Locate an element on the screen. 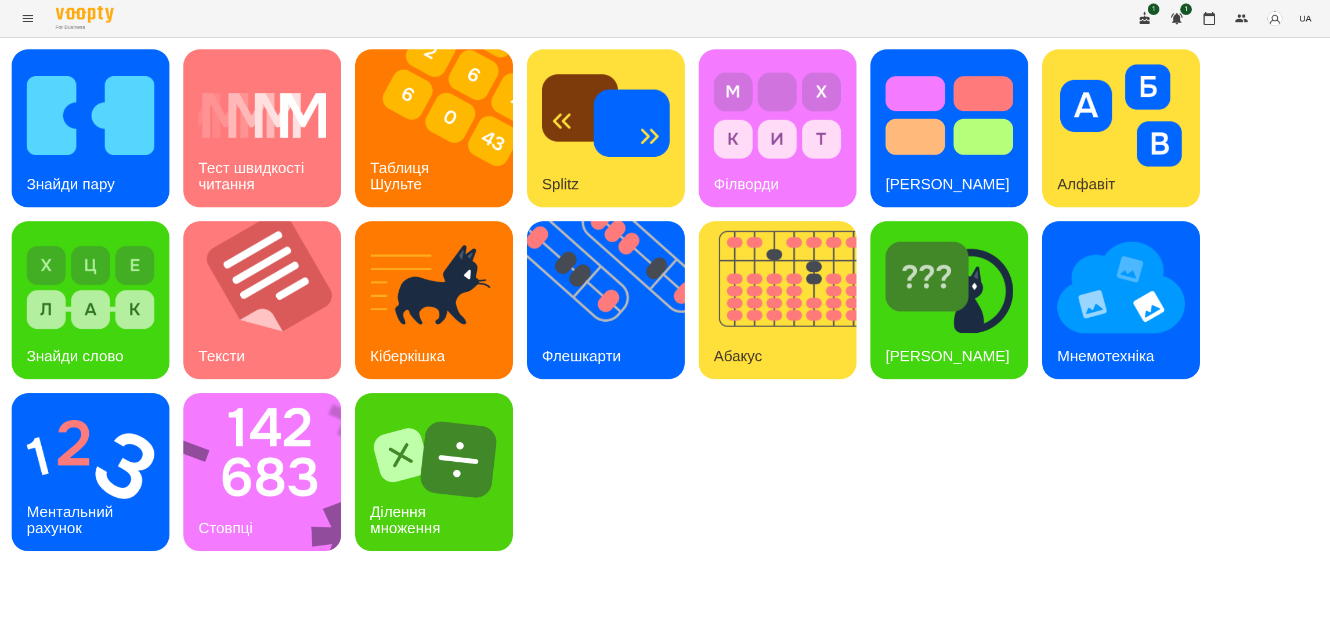 Image resolution: width=1330 pixels, height=643 pixels. h3: Ментальний рахунок is located at coordinates (72, 519).